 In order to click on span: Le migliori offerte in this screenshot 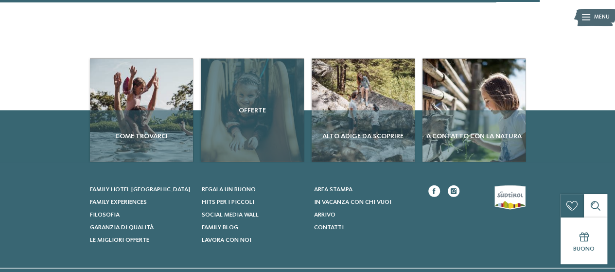, I will do `click(120, 240)`.